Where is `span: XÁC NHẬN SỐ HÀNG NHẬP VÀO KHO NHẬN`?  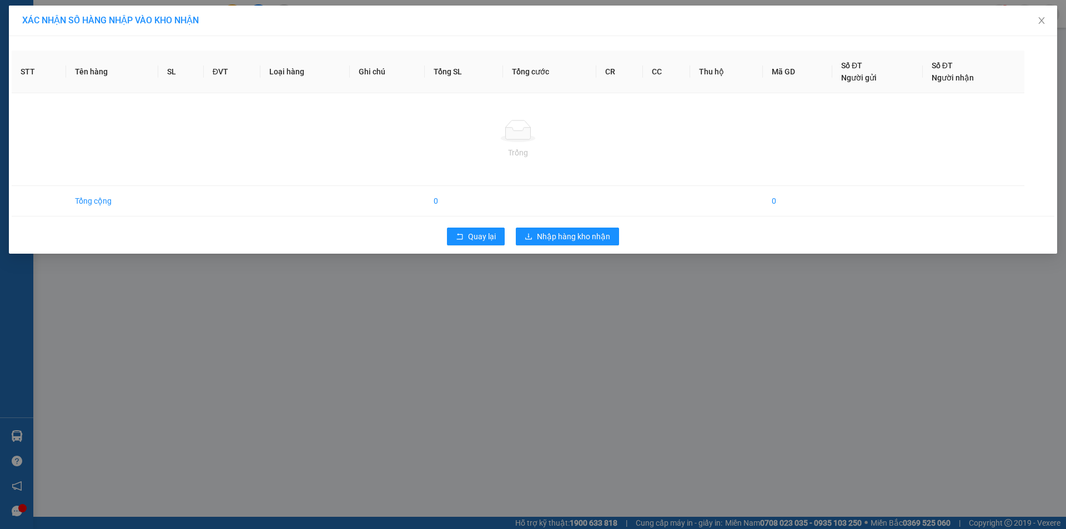 span: XÁC NHẬN SỐ HÀNG NHẬP VÀO KHO NHẬN is located at coordinates (110, 20).